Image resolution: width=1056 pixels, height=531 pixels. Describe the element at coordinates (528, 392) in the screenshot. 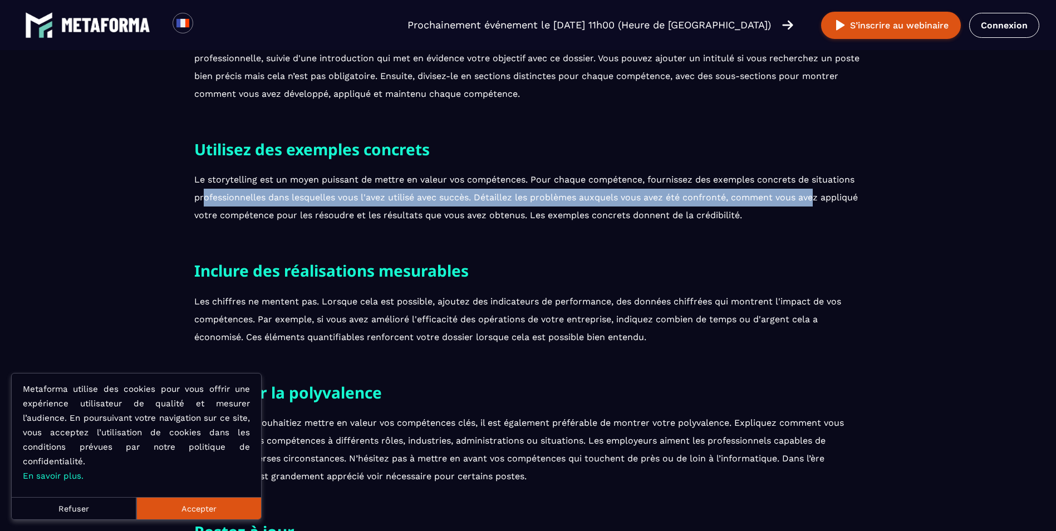

I see `h2: Misez sur la polyvalence` at that location.